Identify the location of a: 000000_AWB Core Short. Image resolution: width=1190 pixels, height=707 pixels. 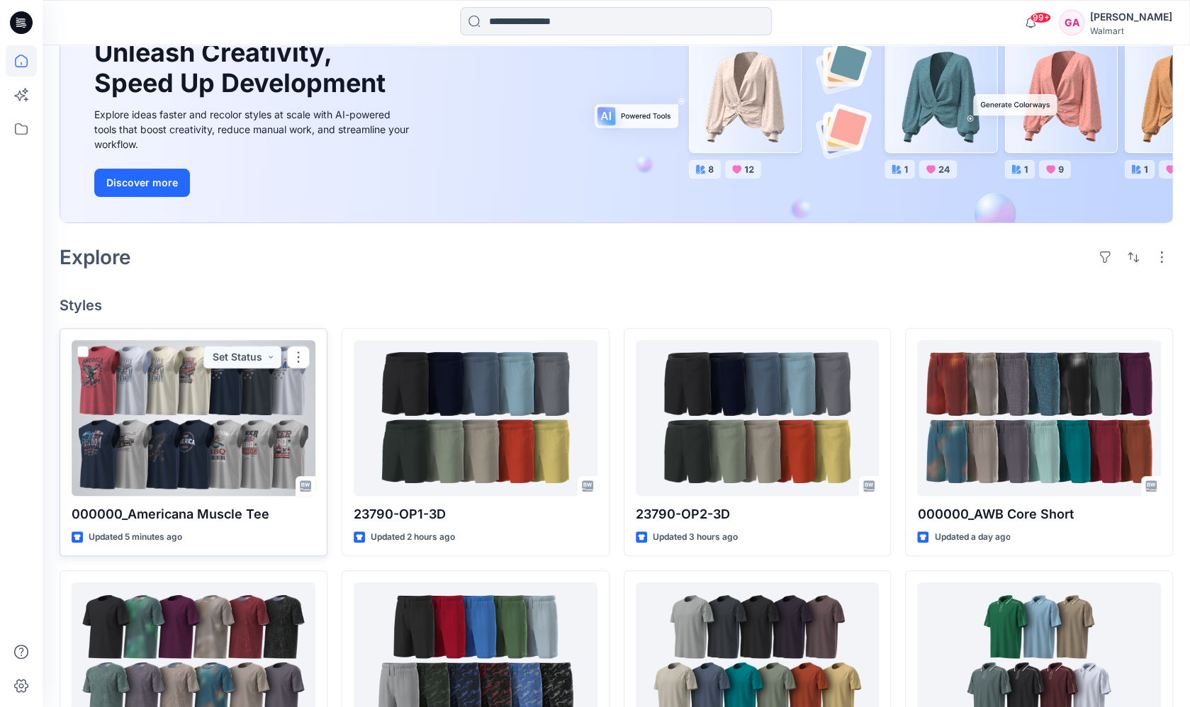
(1039, 418).